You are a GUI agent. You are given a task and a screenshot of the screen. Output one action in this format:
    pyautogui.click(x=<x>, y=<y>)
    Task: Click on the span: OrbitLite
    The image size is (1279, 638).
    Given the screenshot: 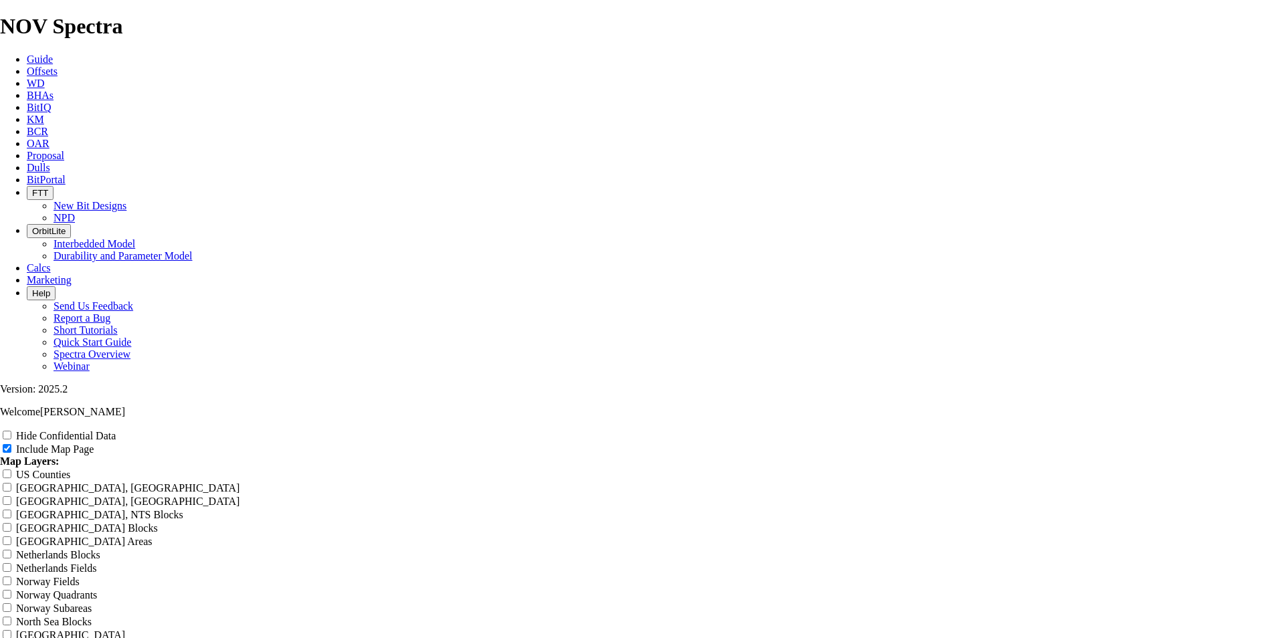 What is the action you would take?
    pyautogui.click(x=49, y=231)
    